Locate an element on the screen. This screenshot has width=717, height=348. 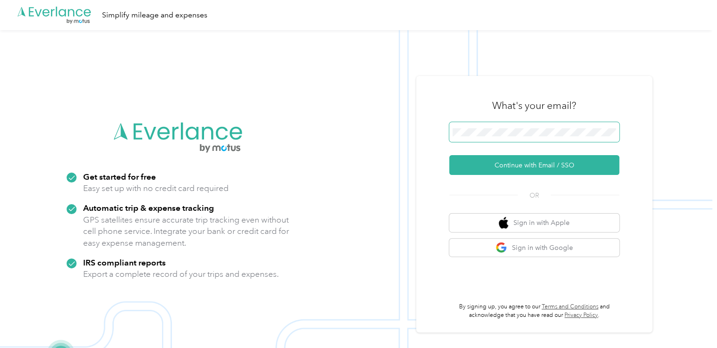
button: Continue with Email / SSO is located at coordinates (534, 165).